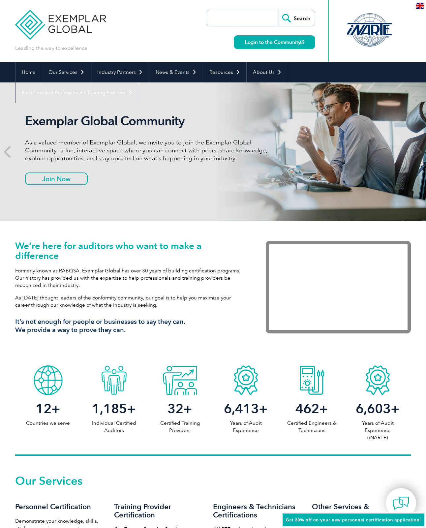  What do you see at coordinates (242, 409) in the screenshot?
I see `span: 6,413` at bounding box center [242, 409].